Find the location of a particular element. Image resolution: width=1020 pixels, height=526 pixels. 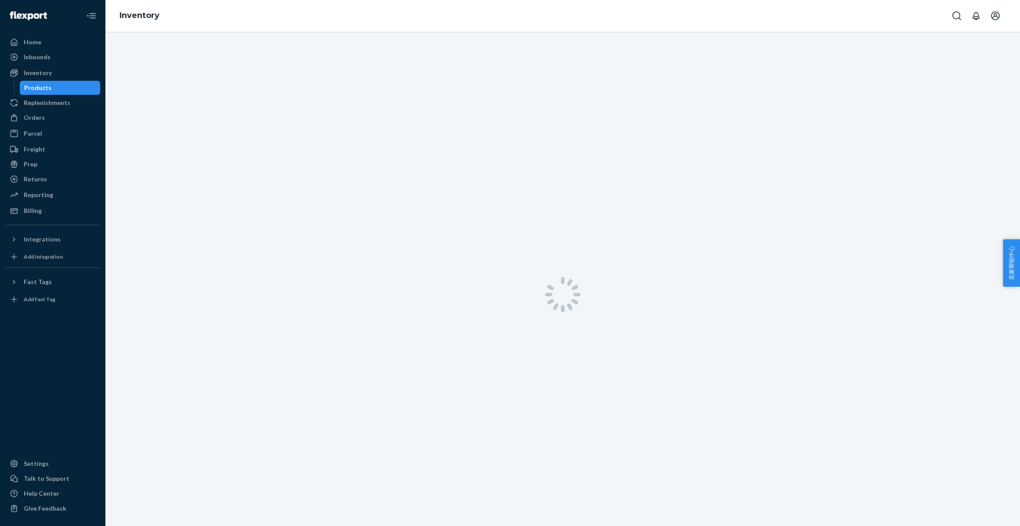

div: Help Center is located at coordinates (41, 494).